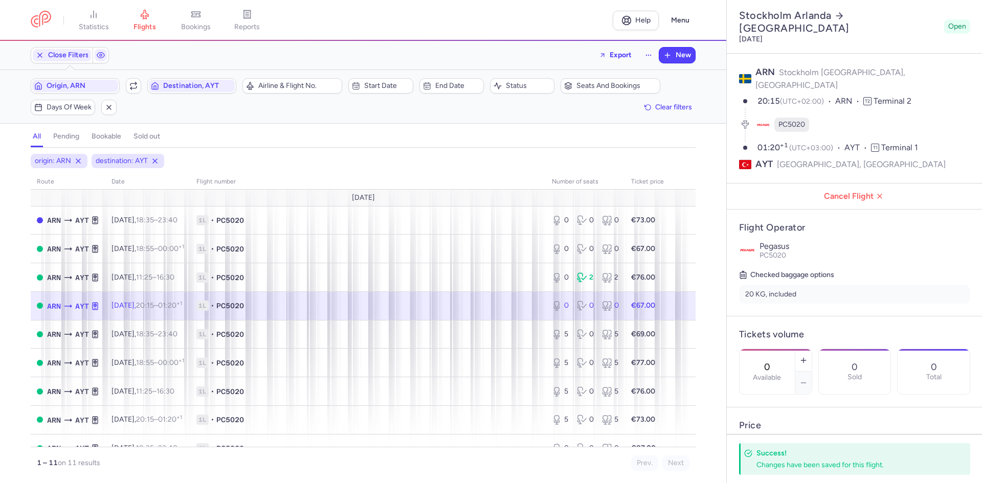 This screenshot has height=483, width=982. Describe the element at coordinates (677, 55) in the screenshot. I see `button: New` at that location.